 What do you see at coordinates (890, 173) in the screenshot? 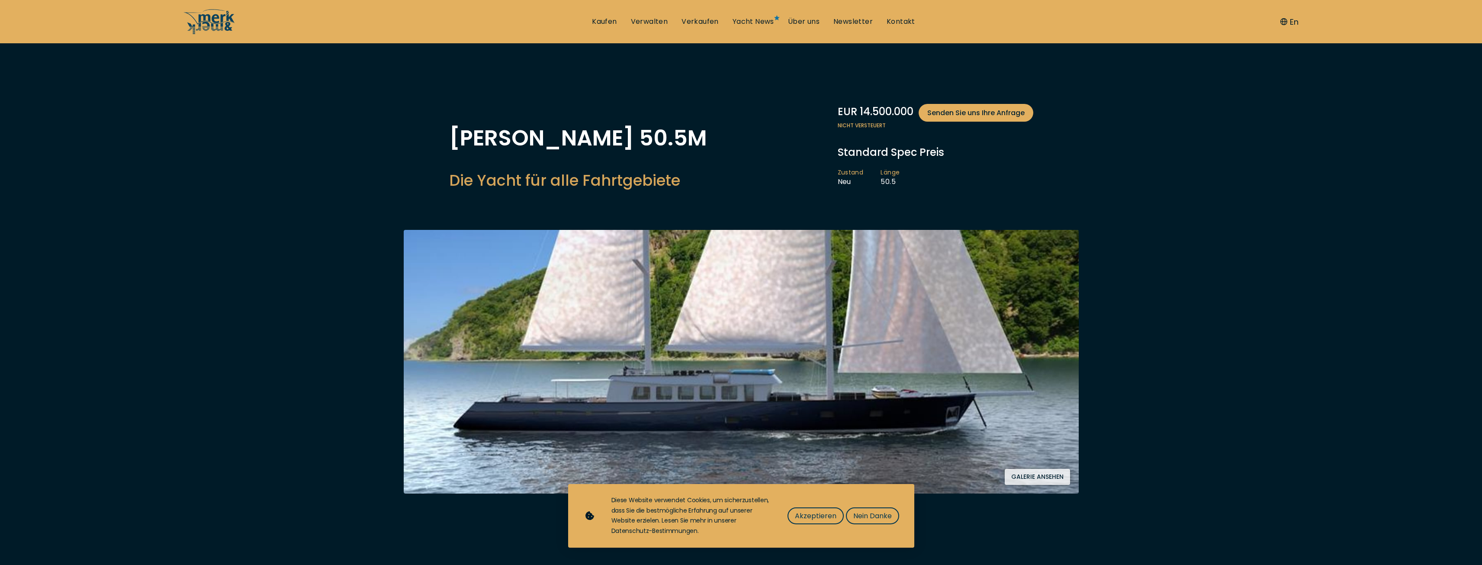
I see `span: Länge` at bounding box center [890, 173].